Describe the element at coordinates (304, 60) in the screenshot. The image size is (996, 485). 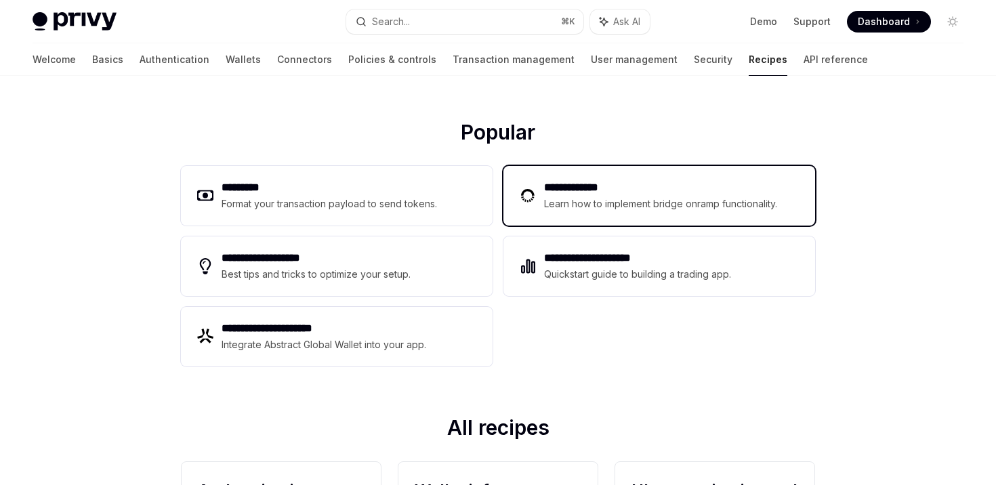
I see `a: Connectors` at that location.